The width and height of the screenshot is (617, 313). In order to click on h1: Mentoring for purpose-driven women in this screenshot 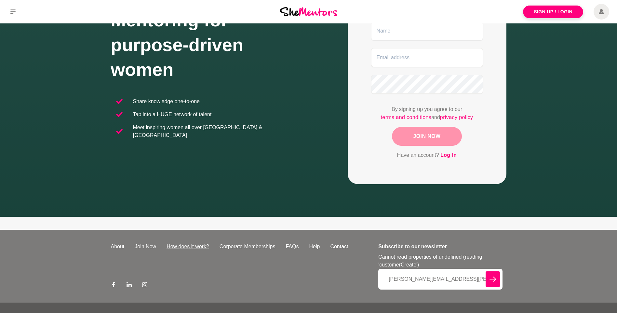, I will do `click(210, 45)`.